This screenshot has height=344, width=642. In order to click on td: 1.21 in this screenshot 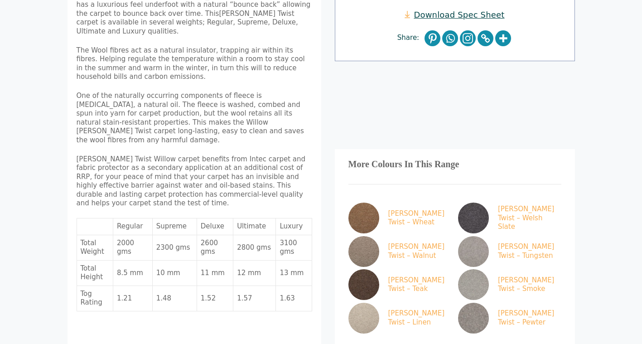, I will do `click(133, 299)`.